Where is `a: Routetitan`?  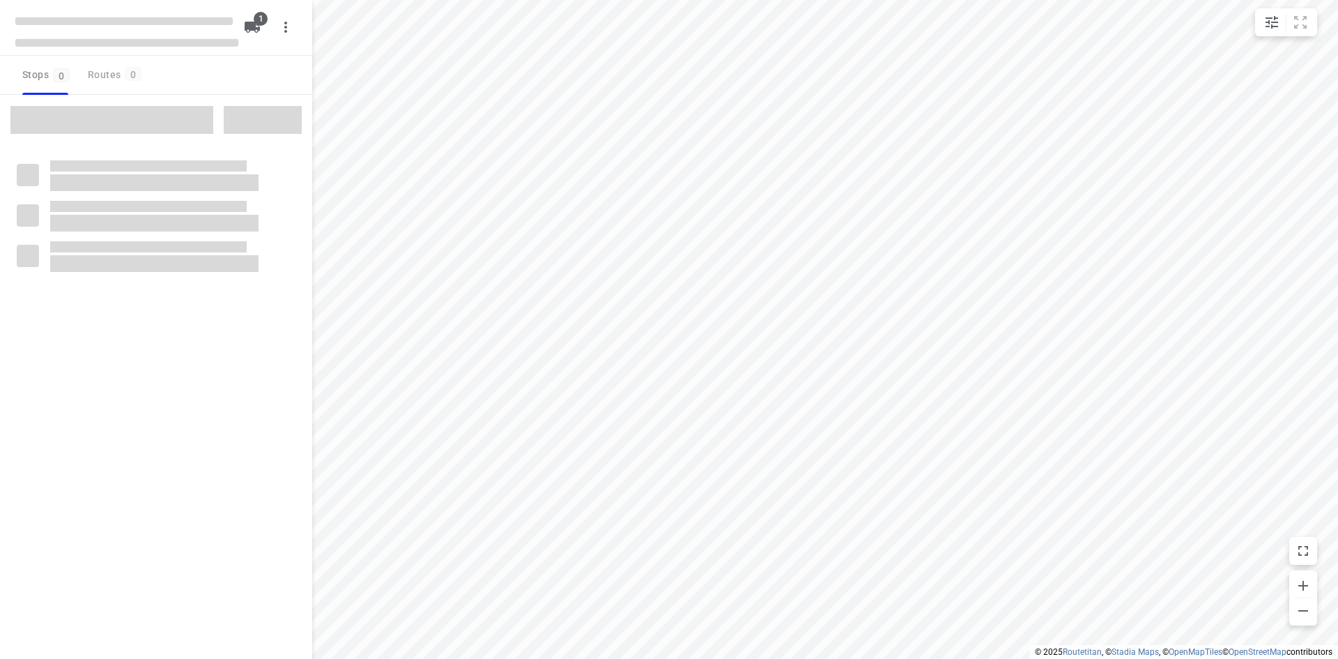
a: Routetitan is located at coordinates (1082, 652).